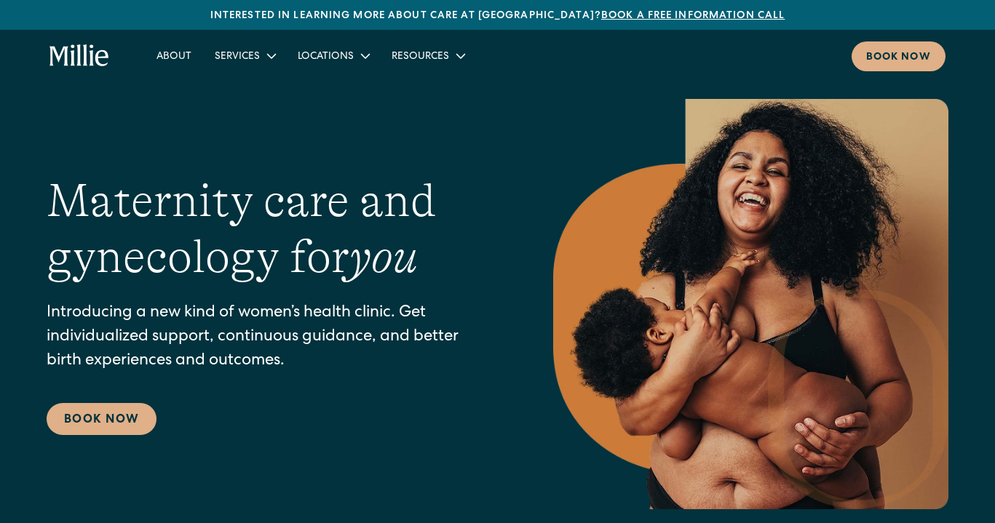 This screenshot has height=523, width=995. What do you see at coordinates (271, 229) in the screenshot?
I see `h1: Maternity care and gynecology for` at bounding box center [271, 229].